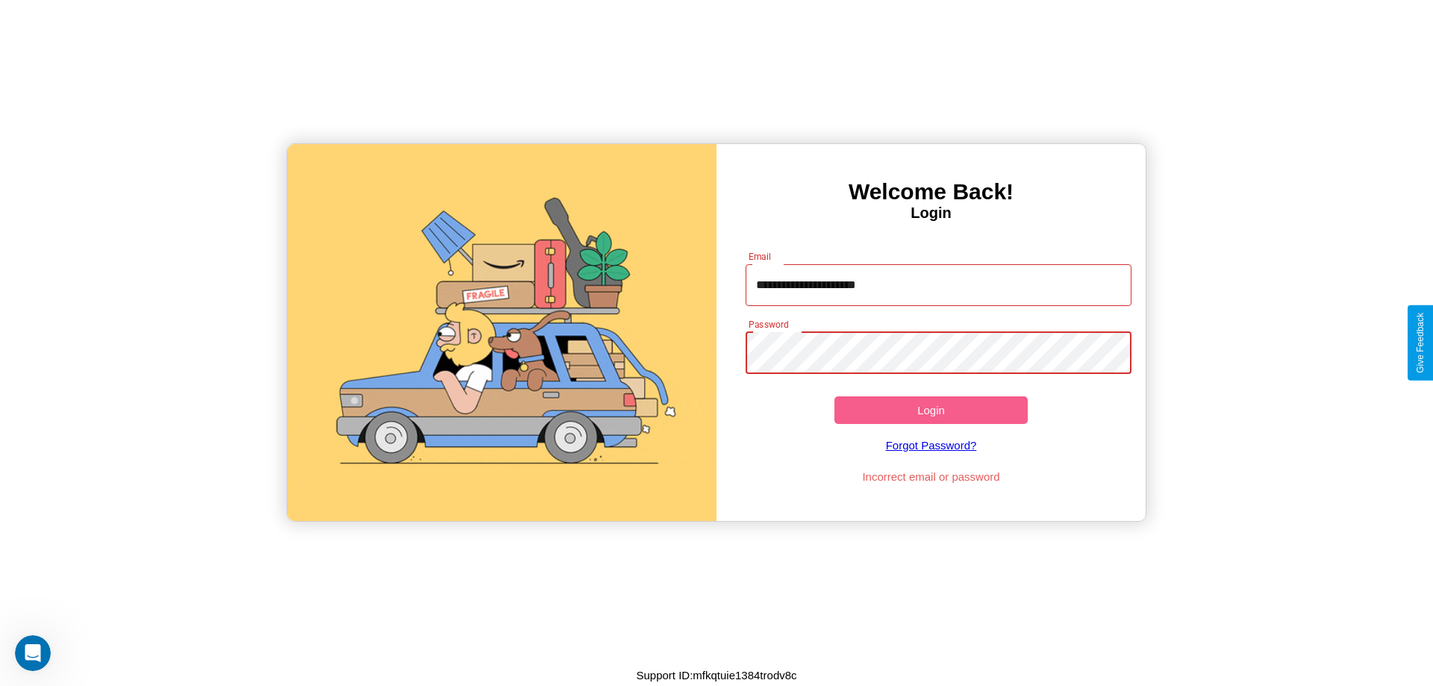 Image resolution: width=1433 pixels, height=686 pixels. I want to click on p: Incorrect email or password, so click(931, 476).